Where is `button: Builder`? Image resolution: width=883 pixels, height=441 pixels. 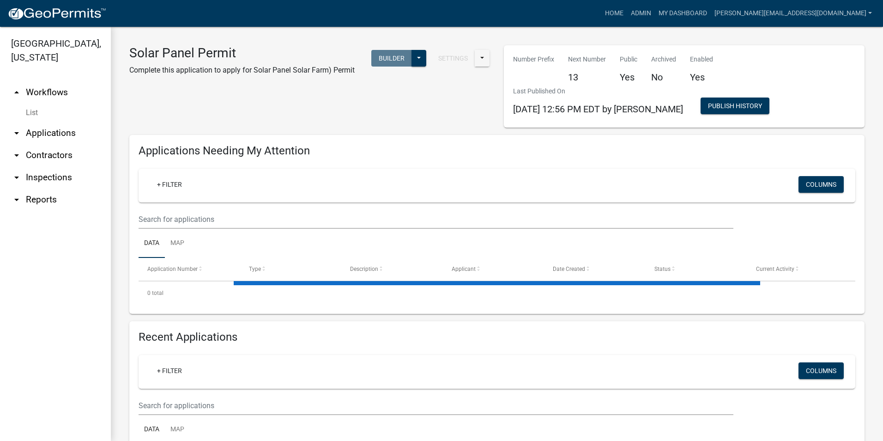 button: Builder is located at coordinates (392, 58).